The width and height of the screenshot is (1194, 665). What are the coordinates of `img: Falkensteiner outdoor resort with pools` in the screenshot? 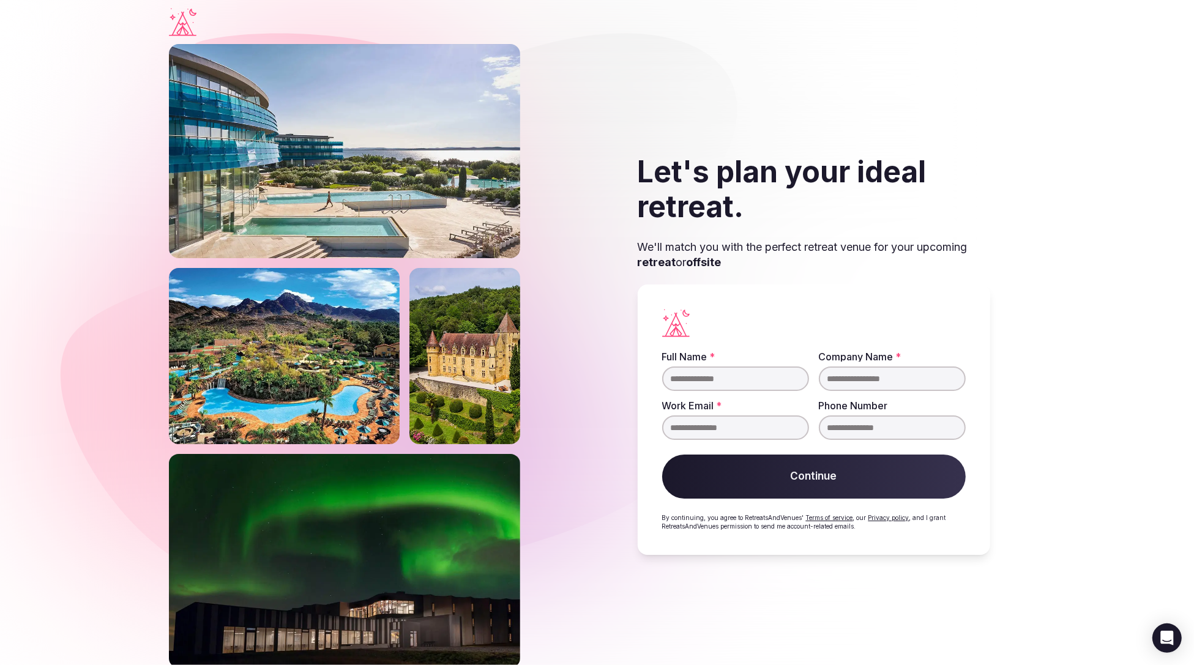 It's located at (344, 151).